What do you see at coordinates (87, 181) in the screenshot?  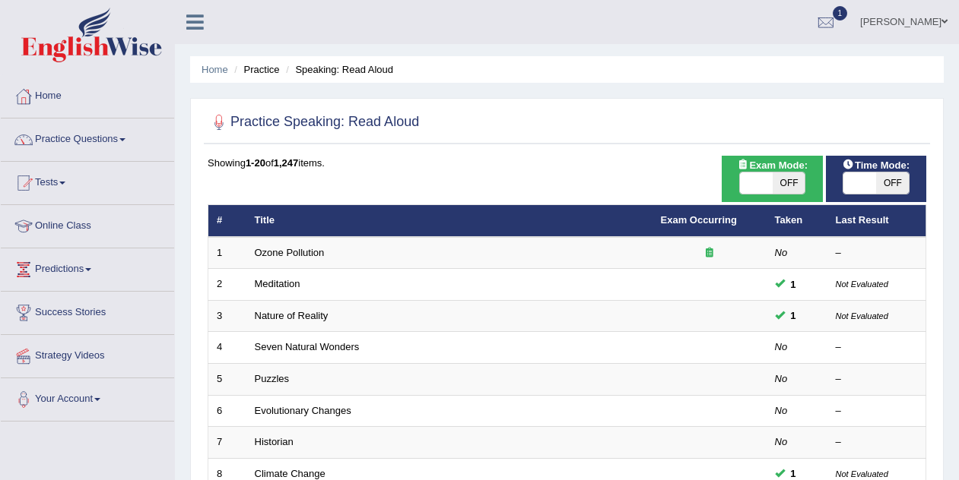 I see `a: Tests` at bounding box center [87, 181].